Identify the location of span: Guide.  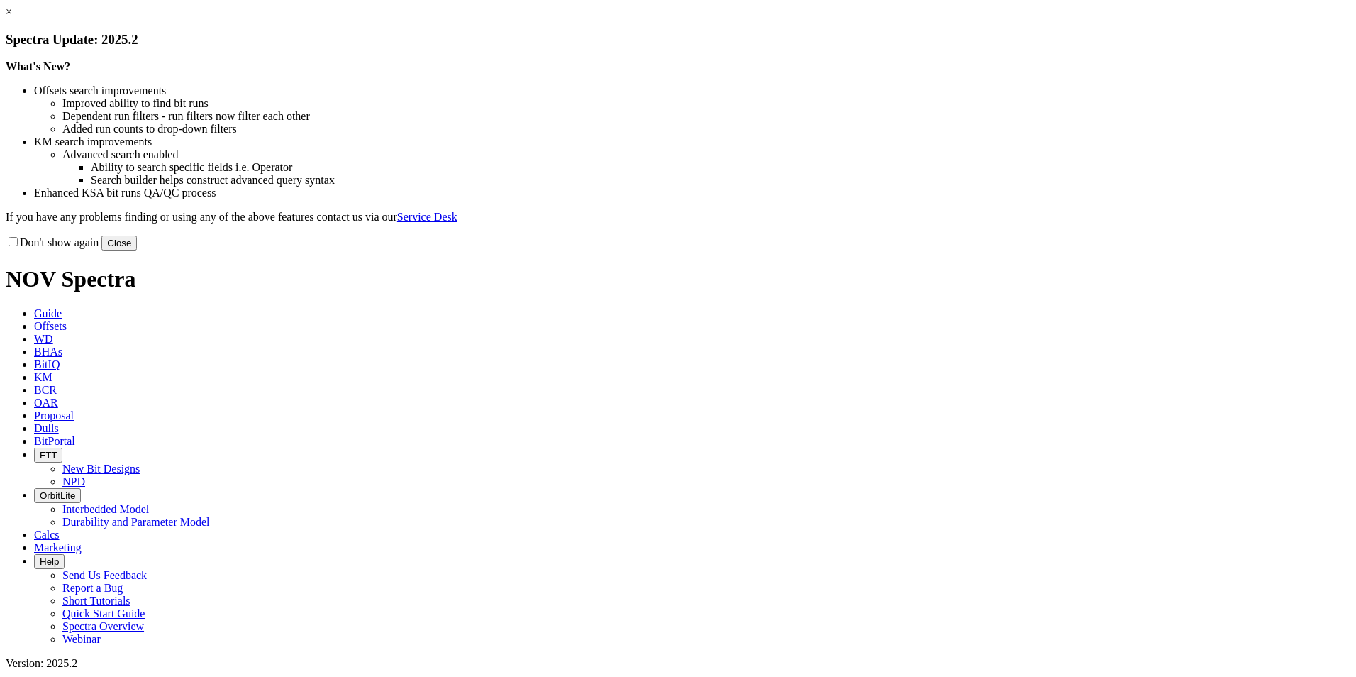
(48, 313).